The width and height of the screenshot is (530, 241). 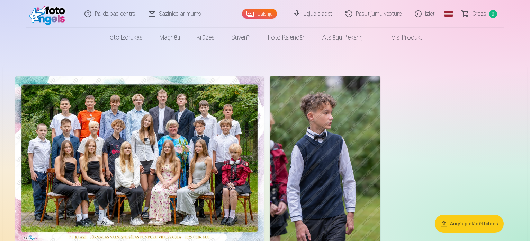 What do you see at coordinates (469, 223) in the screenshot?
I see `button: Augšupielādēt bildes` at bounding box center [469, 223].